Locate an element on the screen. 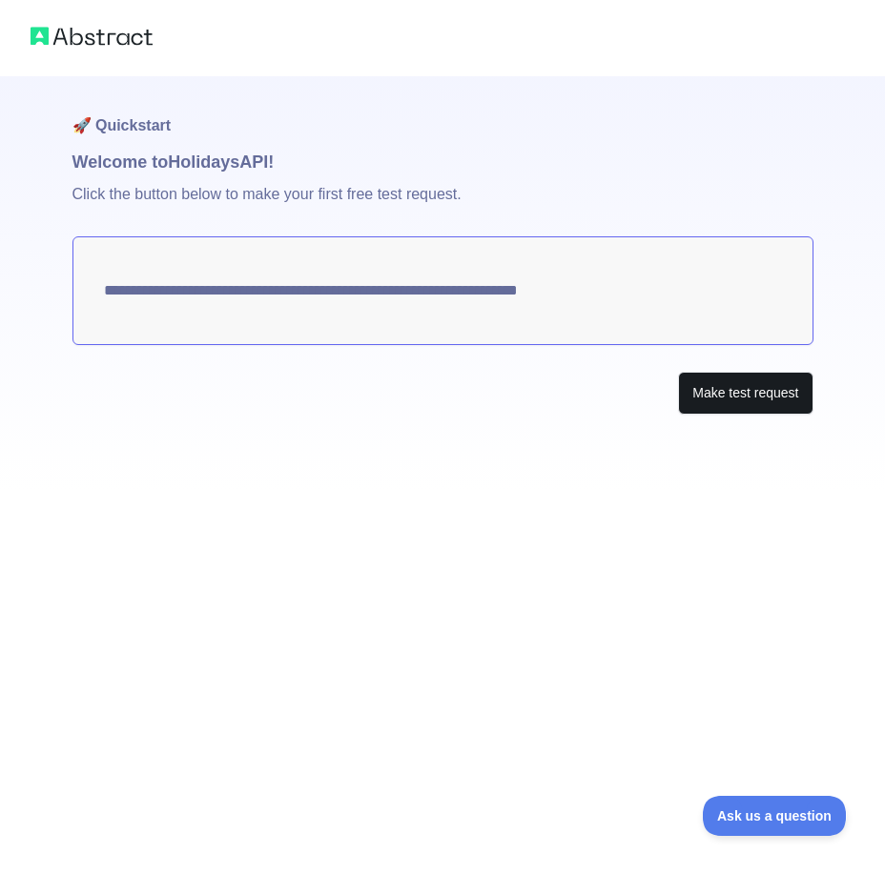  h1: Welcome to Holidays API! is located at coordinates (442, 162).